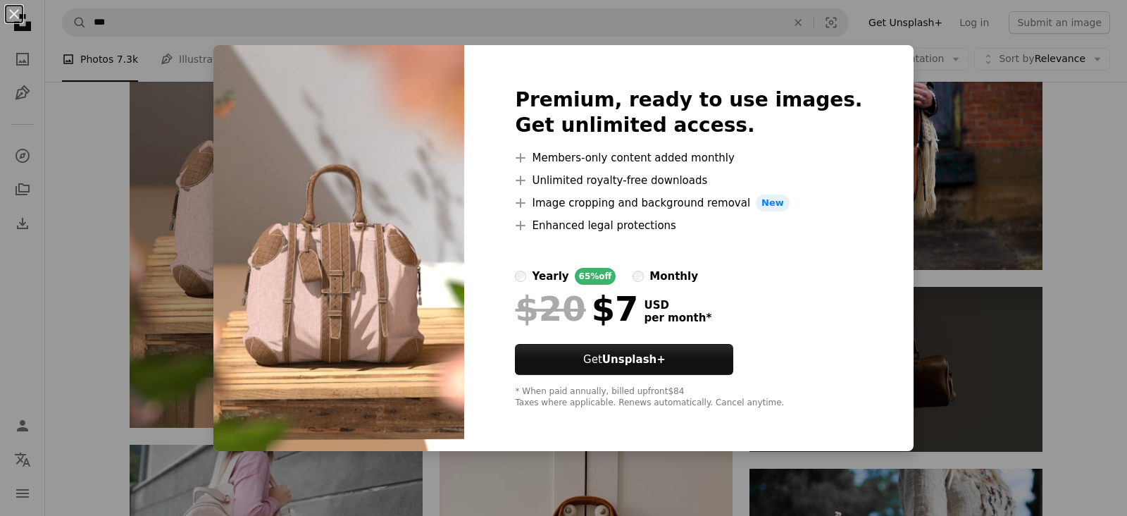 The height and width of the screenshot is (516, 1127). What do you see at coordinates (550, 308) in the screenshot?
I see `span: $20` at bounding box center [550, 308].